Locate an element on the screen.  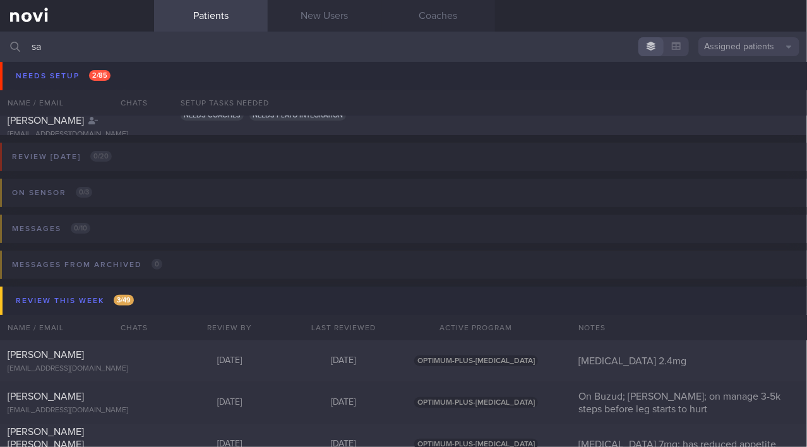
div: Messages from Archived is located at coordinates (87, 265).